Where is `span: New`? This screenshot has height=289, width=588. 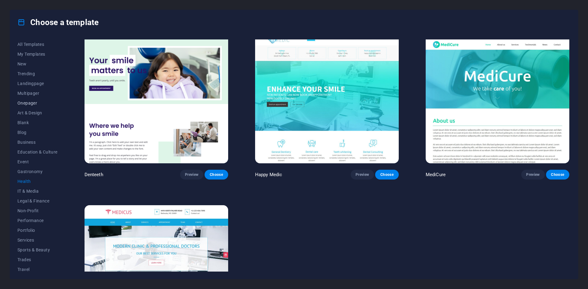 span: New is located at coordinates (37, 64).